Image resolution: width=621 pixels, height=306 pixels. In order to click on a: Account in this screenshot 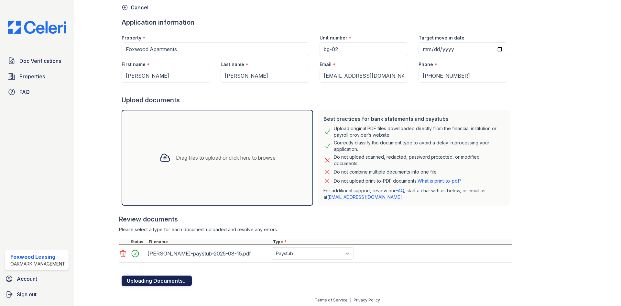, I will do `click(37, 279)`.